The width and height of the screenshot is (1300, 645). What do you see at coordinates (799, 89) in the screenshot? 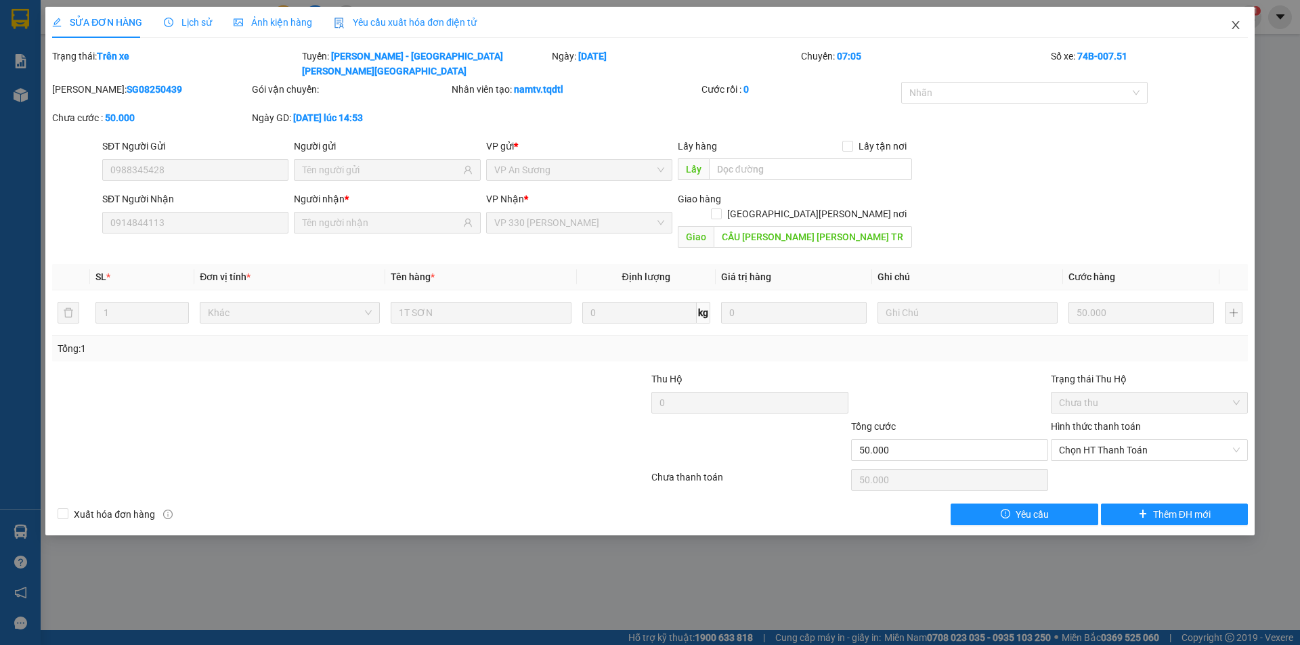
I see `div: Cước rồi :` at bounding box center [799, 89].